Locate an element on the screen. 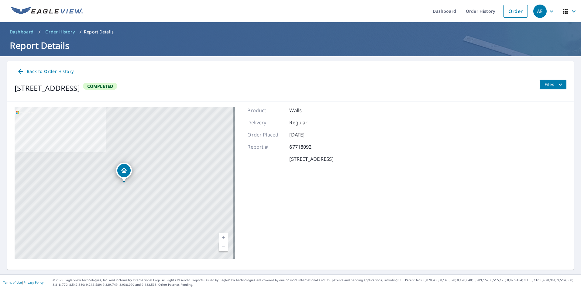 The height and width of the screenshot is (290, 581). nav: breadcrumb is located at coordinates (290, 32).